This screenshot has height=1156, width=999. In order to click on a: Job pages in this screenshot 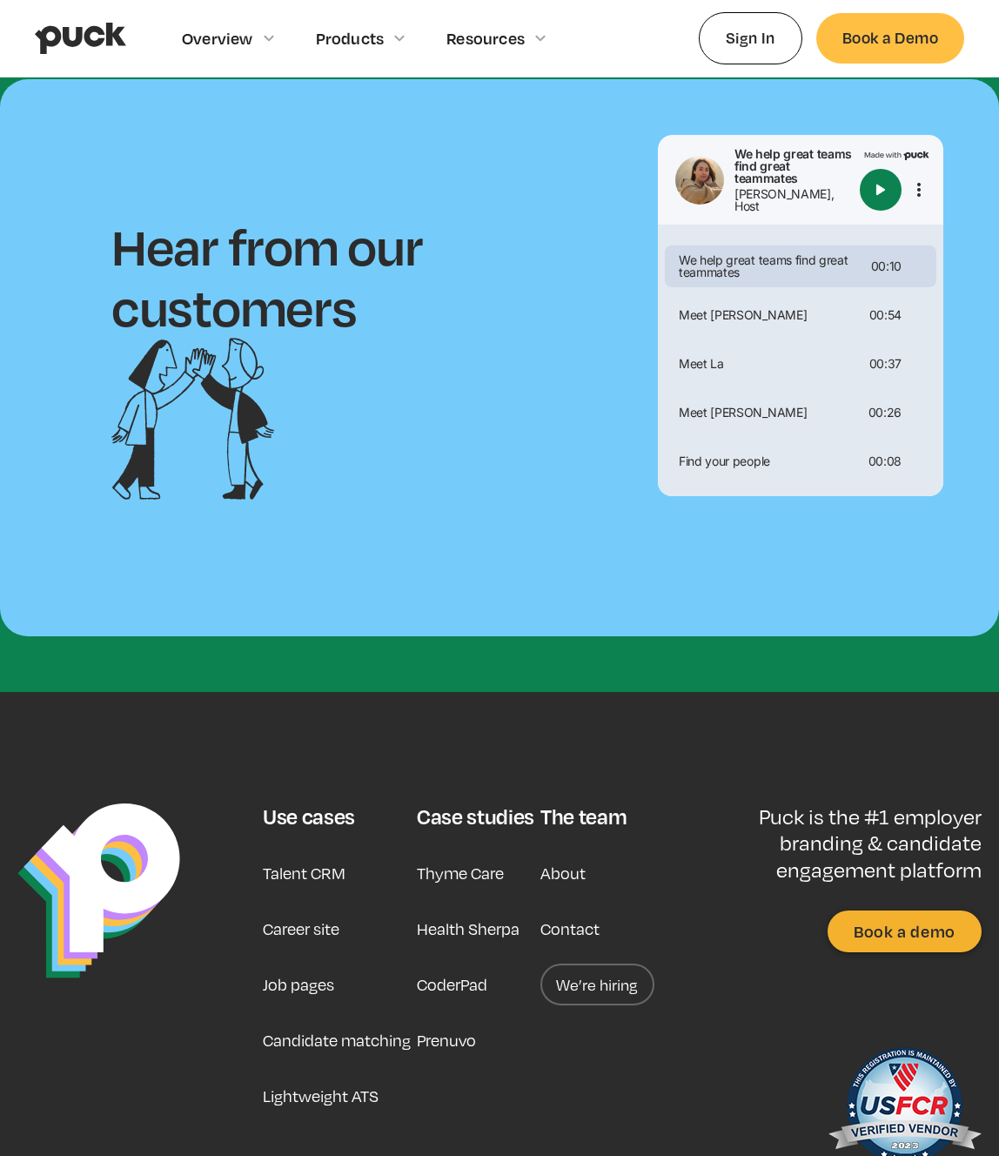, I will do `click(299, 984)`.